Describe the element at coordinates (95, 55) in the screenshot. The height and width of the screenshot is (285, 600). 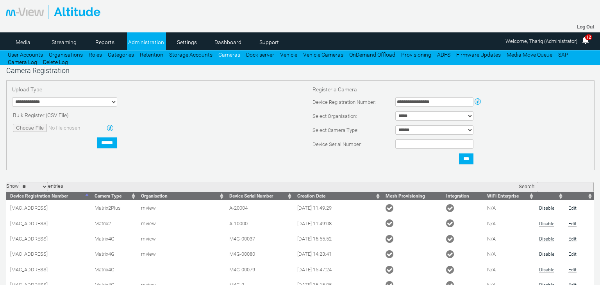
I see `a: Roles` at that location.